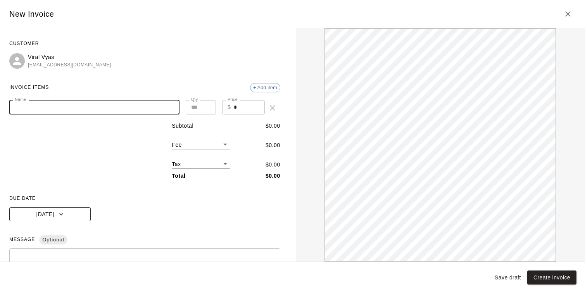 The width and height of the screenshot is (585, 293). What do you see at coordinates (265, 88) in the screenshot?
I see `div: + Add item` at bounding box center [265, 88].